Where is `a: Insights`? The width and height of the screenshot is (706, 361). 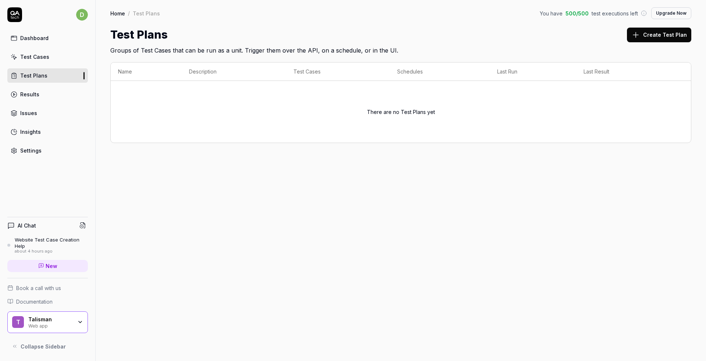 a: Insights is located at coordinates (47, 132).